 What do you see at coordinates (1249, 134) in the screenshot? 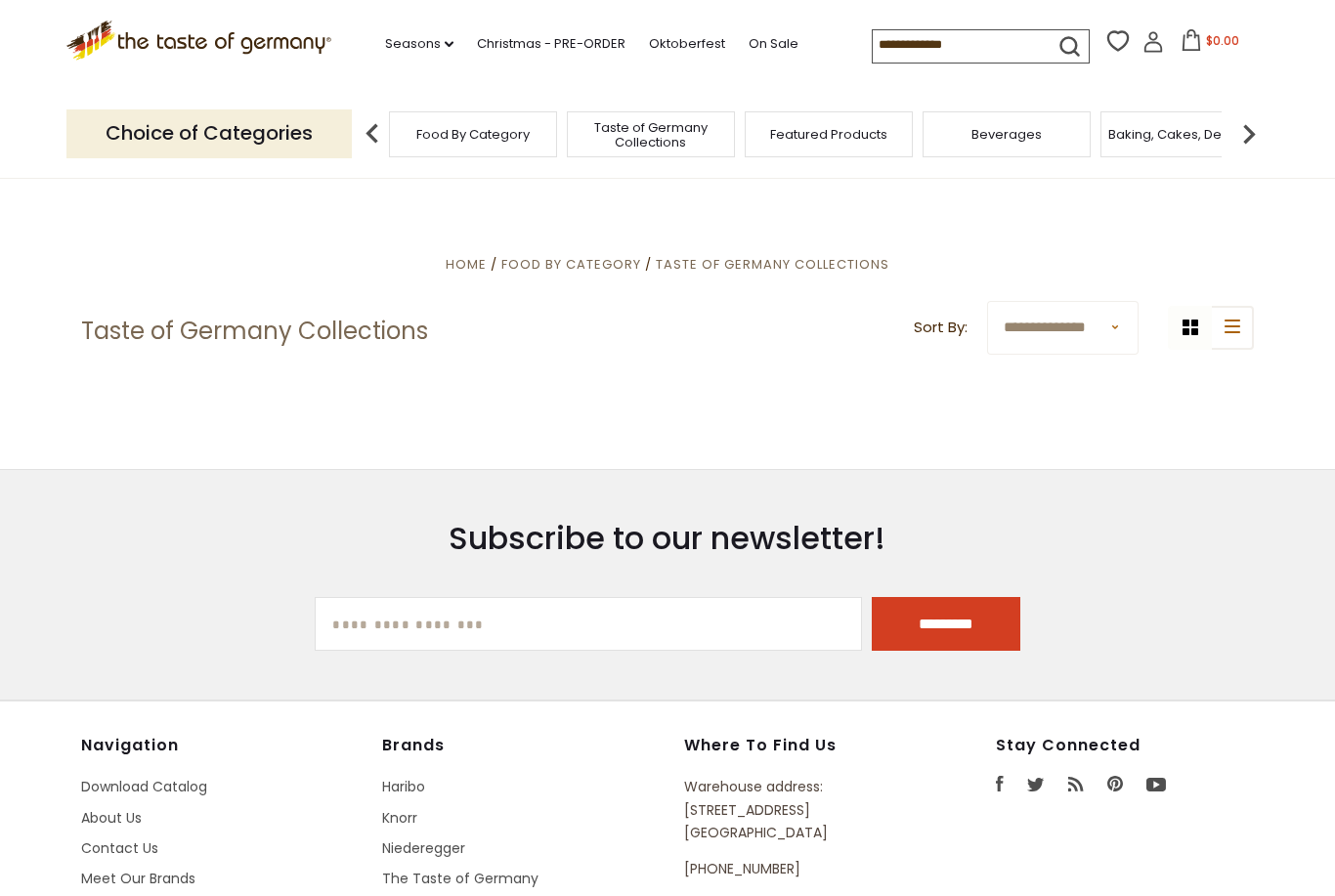
I see `img: next arrow` at bounding box center [1249, 134].